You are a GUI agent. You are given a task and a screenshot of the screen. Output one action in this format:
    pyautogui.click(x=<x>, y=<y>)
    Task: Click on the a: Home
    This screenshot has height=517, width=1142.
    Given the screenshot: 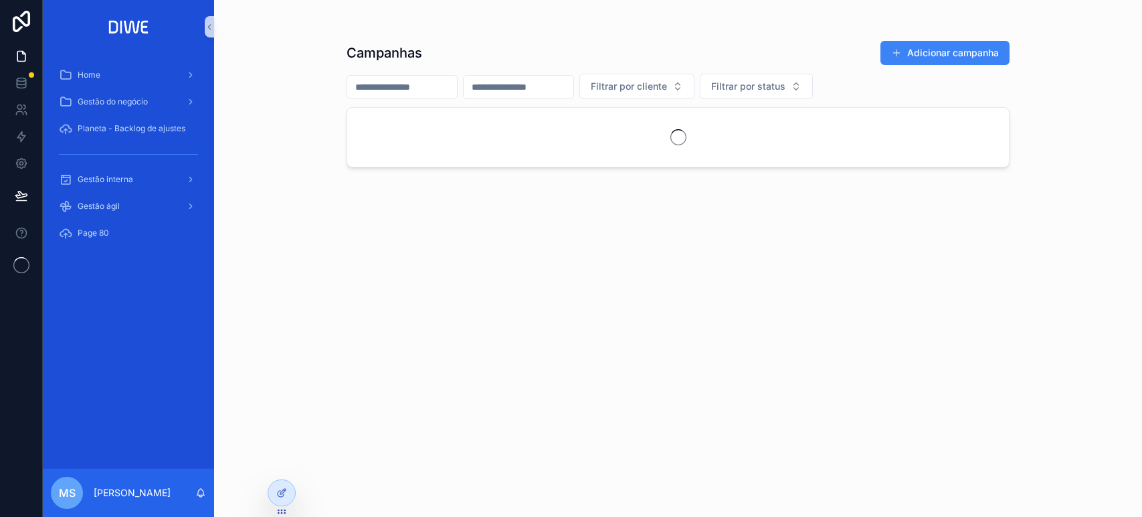 What is the action you would take?
    pyautogui.click(x=128, y=75)
    